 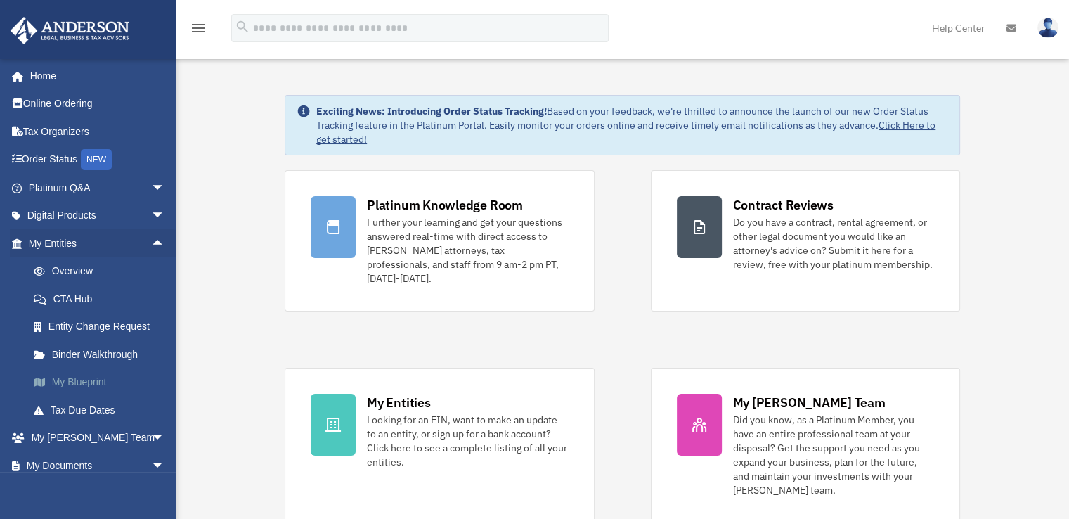 What do you see at coordinates (103, 410) in the screenshot?
I see `a: Tax Due Dates` at bounding box center [103, 410].